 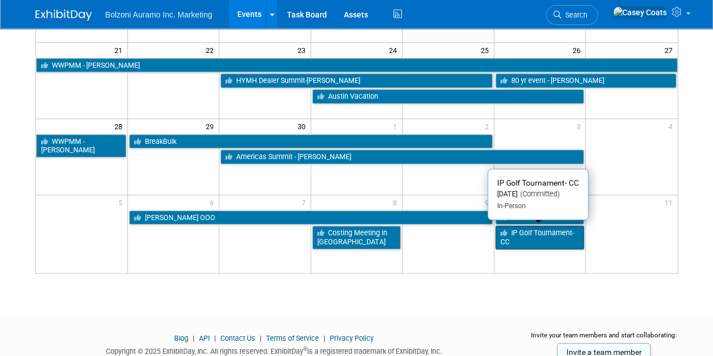 What do you see at coordinates (397, 202) in the screenshot?
I see `span: 8` at bounding box center [397, 202].